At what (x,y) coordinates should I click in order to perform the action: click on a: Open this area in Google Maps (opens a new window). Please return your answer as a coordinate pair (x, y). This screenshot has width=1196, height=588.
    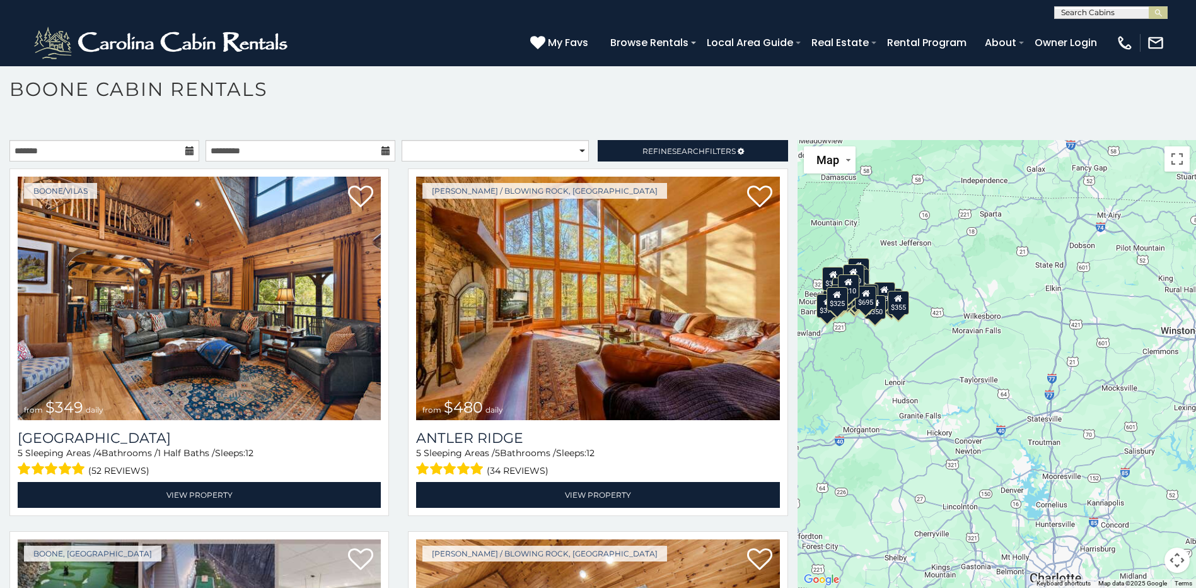
    Looking at the image, I should click on (821, 579).